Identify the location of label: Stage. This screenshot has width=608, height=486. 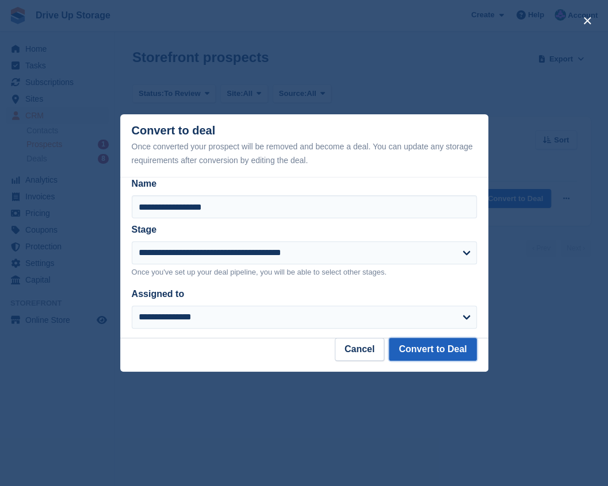
(144, 229).